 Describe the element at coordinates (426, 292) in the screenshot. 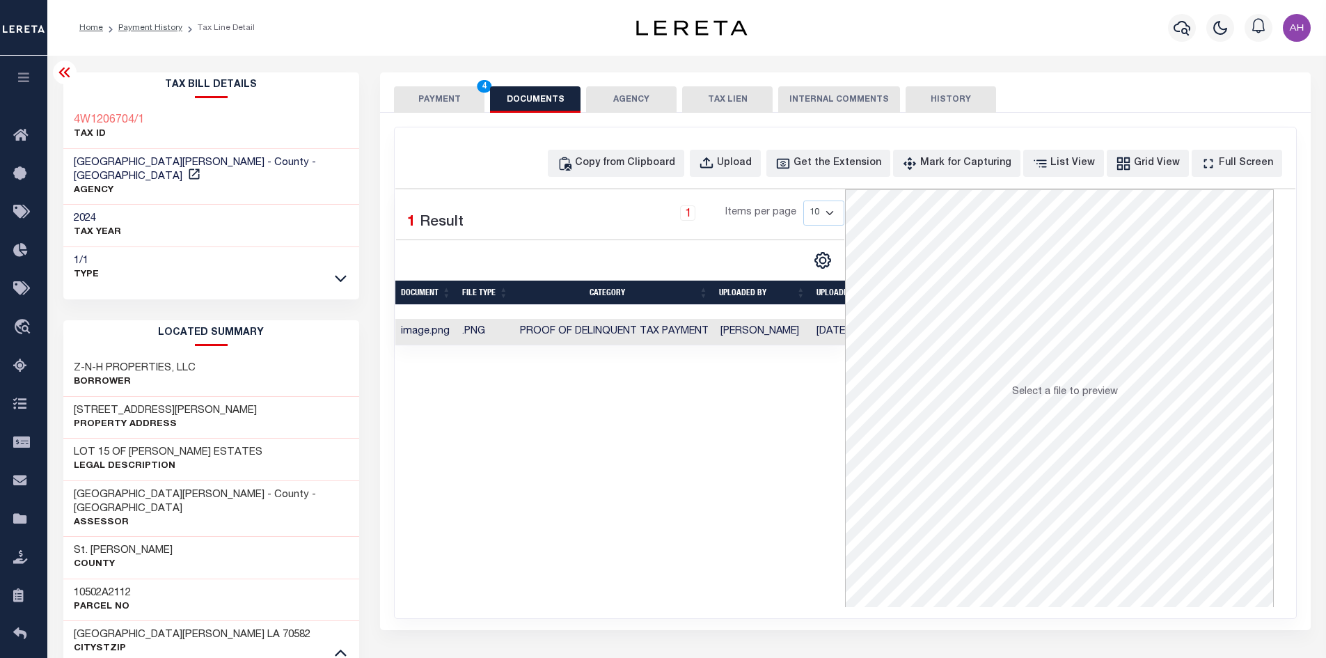

I see `th: Document: activate to sort column ascending` at that location.